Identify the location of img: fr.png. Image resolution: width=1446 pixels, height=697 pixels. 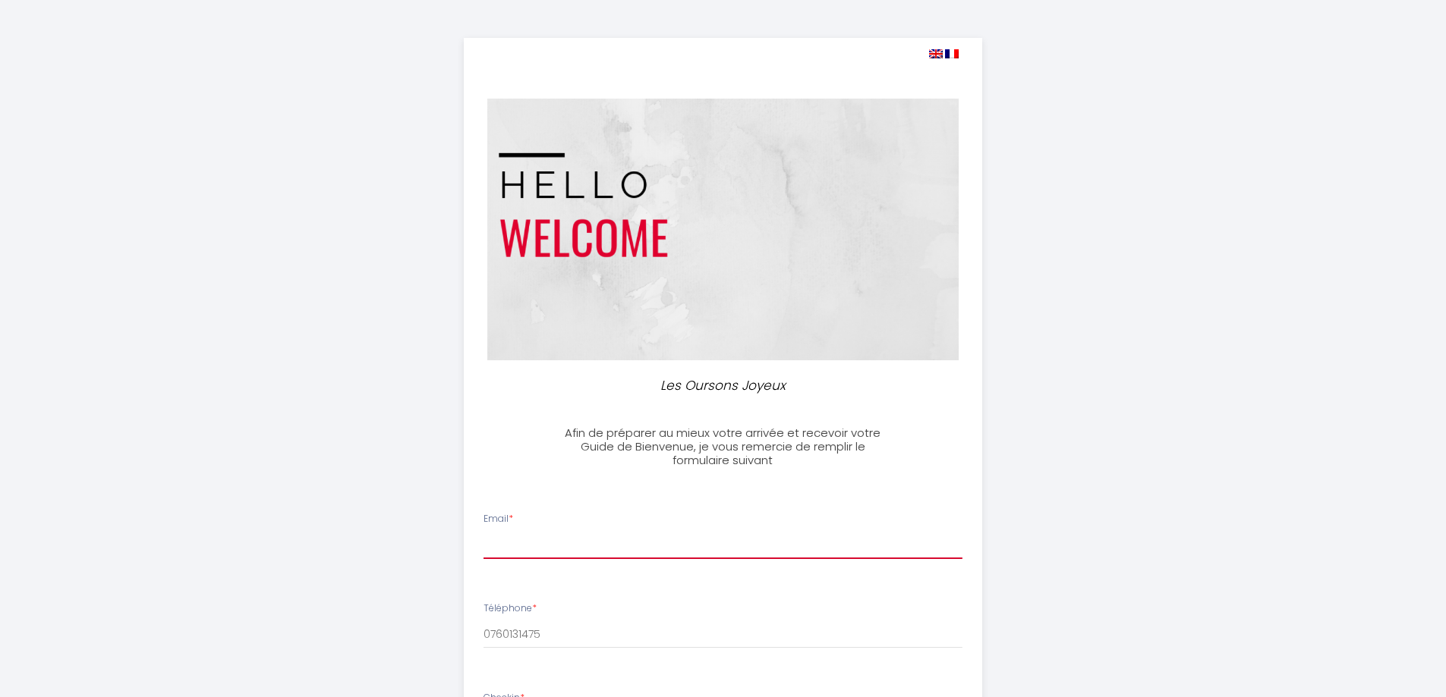
(952, 54).